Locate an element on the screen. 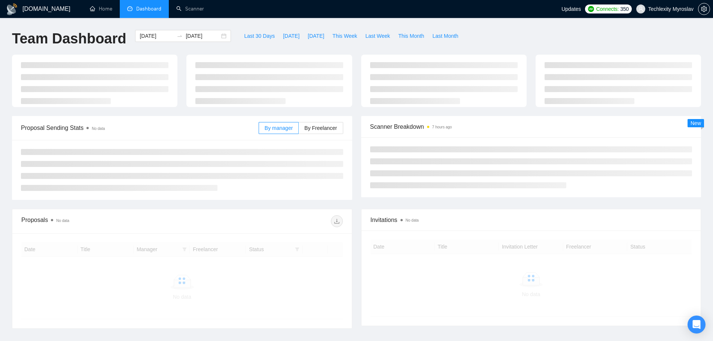  a: setting is located at coordinates (704, 9).